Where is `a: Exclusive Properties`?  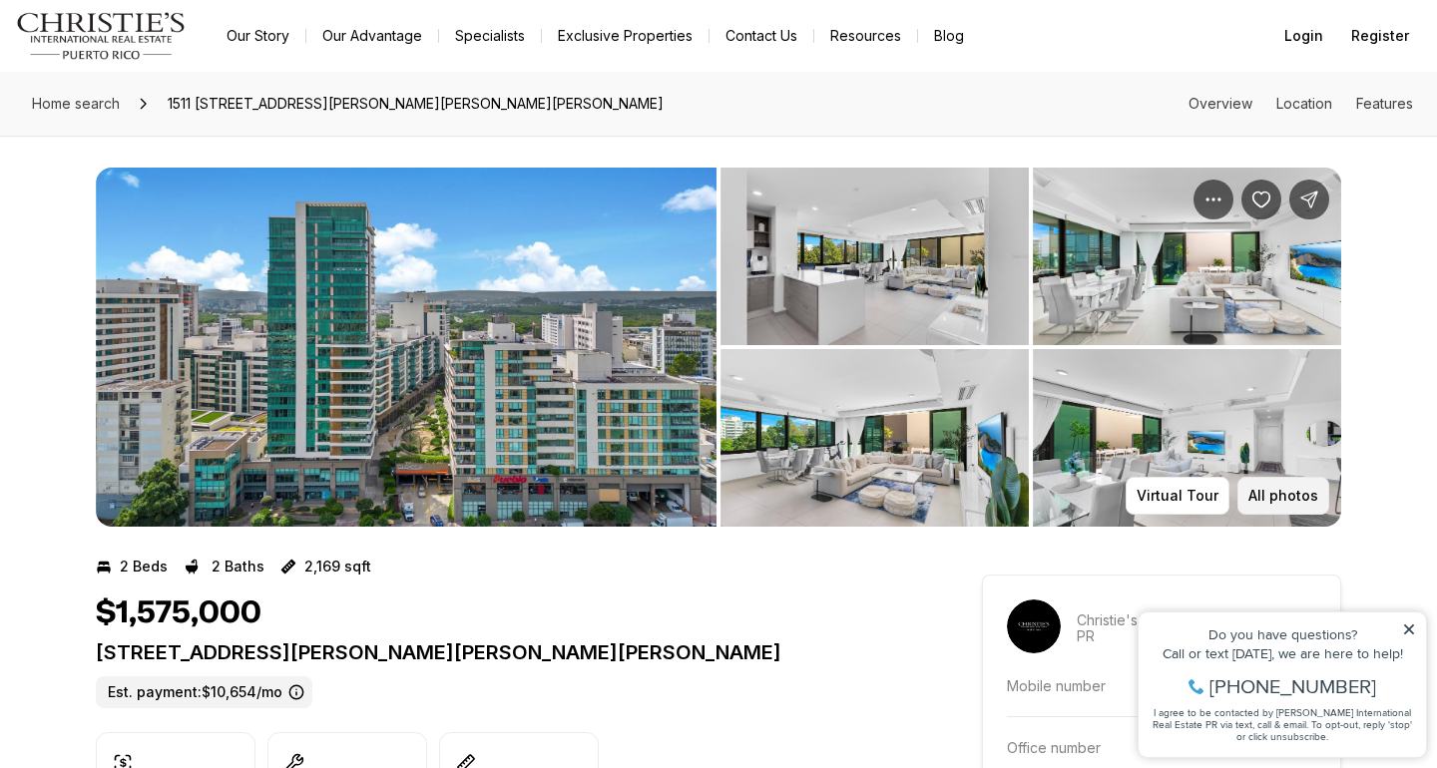
a: Exclusive Properties is located at coordinates (625, 36).